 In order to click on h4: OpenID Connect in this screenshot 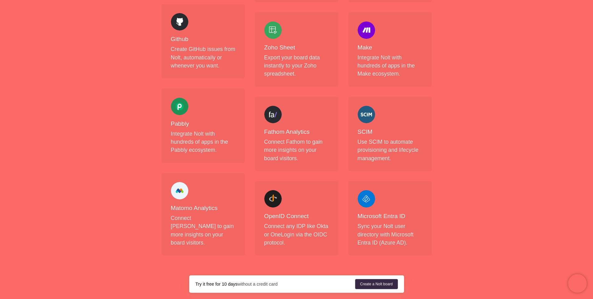, I will do `click(296, 216)`.